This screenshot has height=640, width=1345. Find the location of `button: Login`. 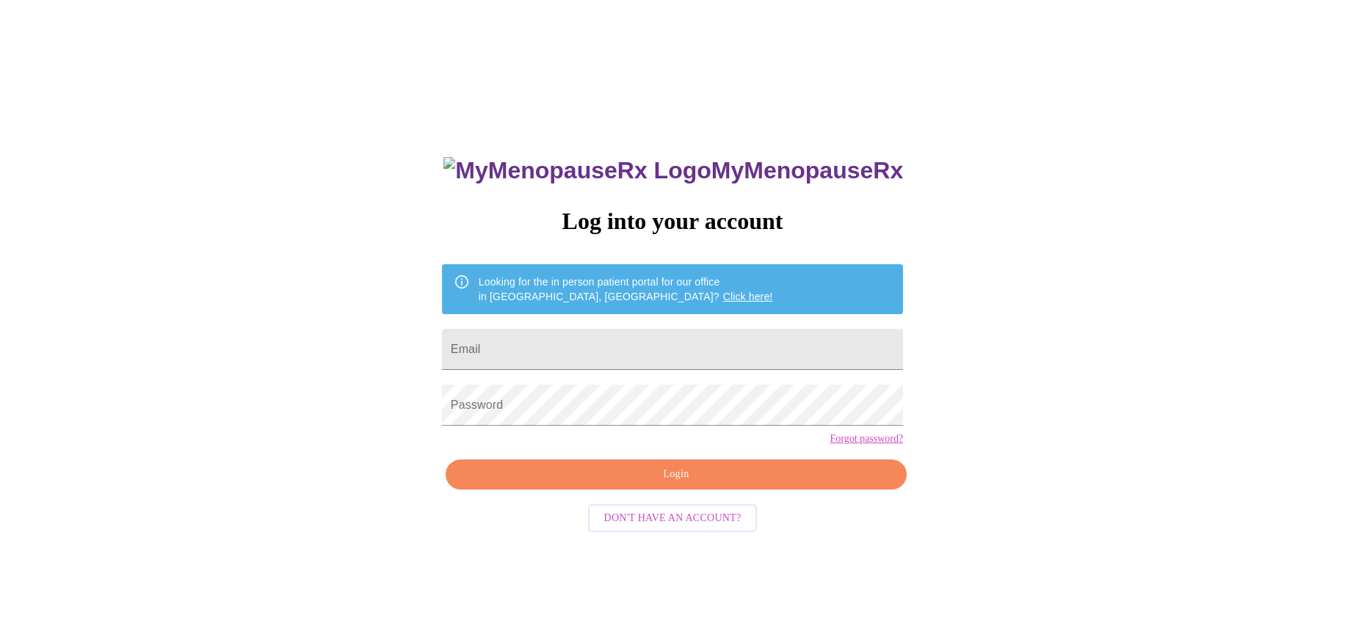

button: Login is located at coordinates (676, 474).